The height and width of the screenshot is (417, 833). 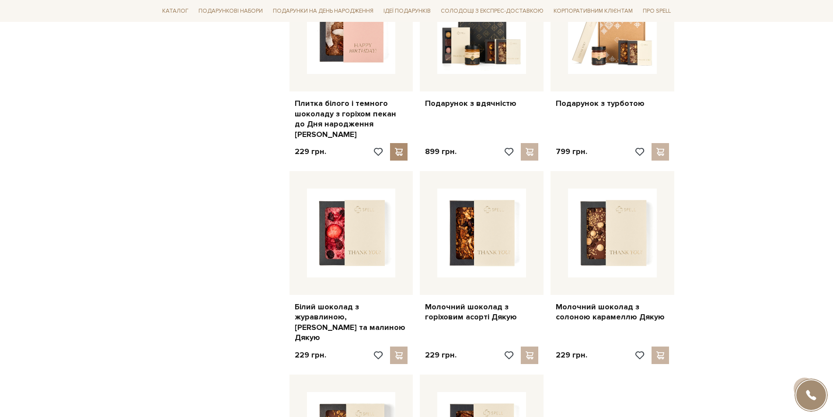 What do you see at coordinates (571, 151) in the screenshot?
I see `p: 799 грн.` at bounding box center [571, 151].